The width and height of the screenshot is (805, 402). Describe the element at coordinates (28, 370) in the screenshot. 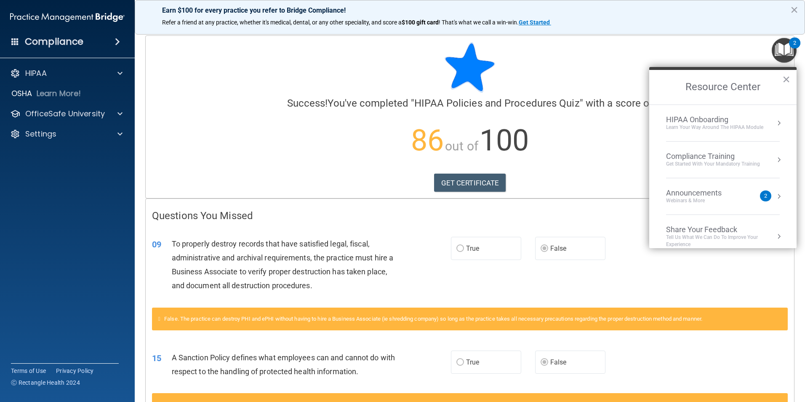

I see `a: Terms of Use` at that location.